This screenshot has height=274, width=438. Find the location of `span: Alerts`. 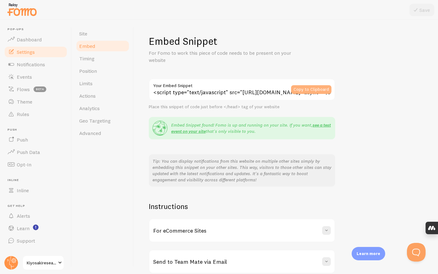

span: Alerts is located at coordinates (23, 216).